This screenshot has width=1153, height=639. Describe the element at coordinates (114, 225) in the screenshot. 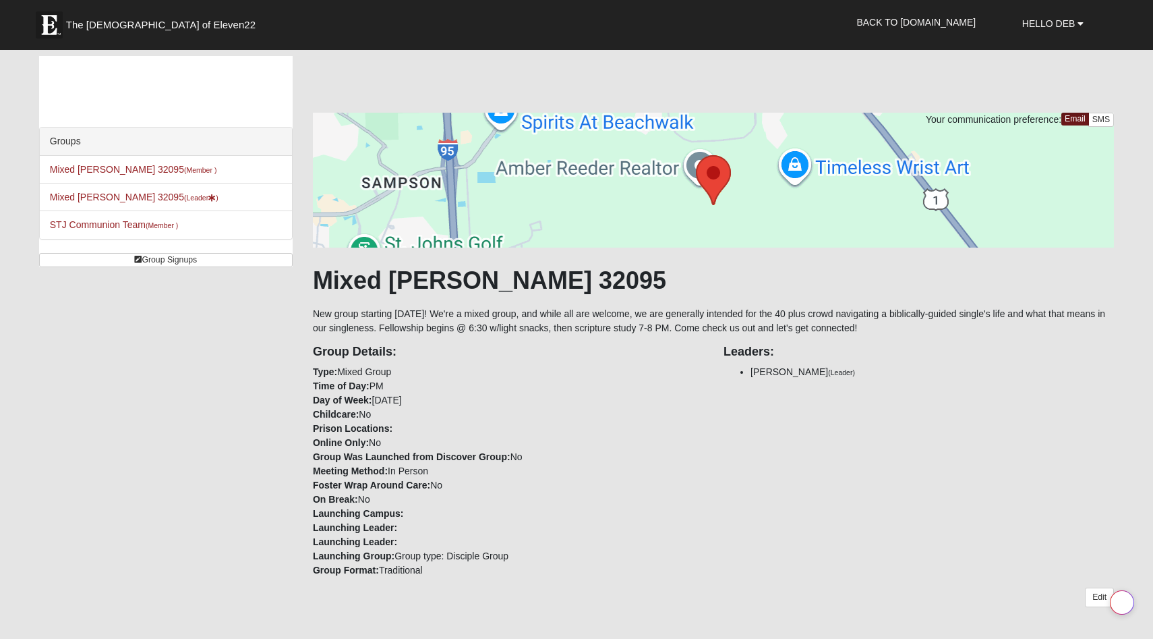

I see `a: STJ Communion Team(Member )` at that location.